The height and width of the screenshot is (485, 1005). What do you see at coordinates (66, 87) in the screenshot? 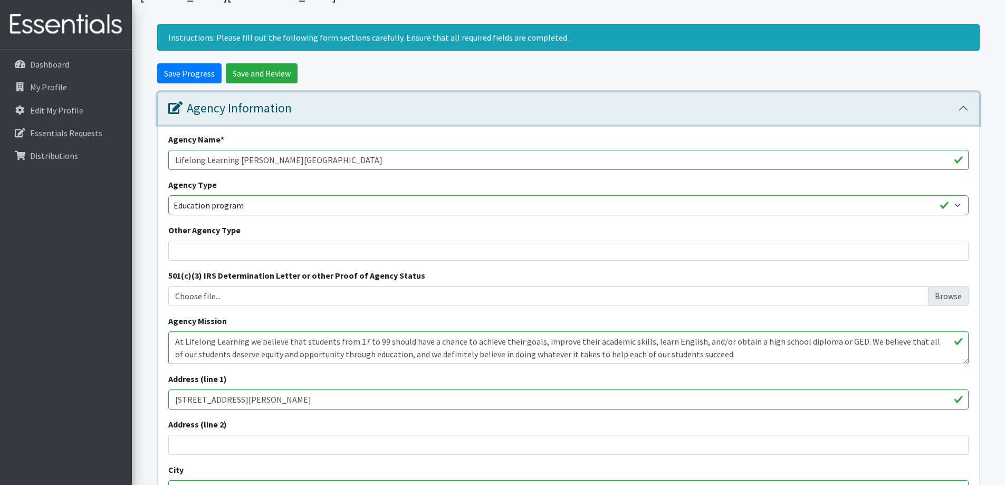
I see `a: My Profile` at bounding box center [66, 87].